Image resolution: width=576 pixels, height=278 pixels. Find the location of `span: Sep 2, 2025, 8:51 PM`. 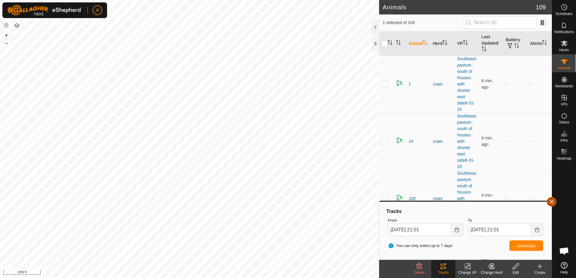

span: Sep 2, 2025, 8:51 PM is located at coordinates (487, 141).